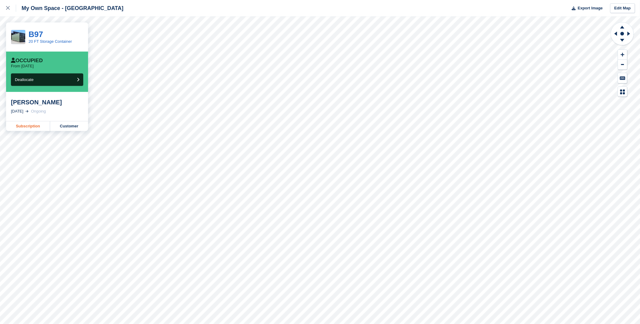 Image resolution: width=640 pixels, height=324 pixels. I want to click on a: Subscription, so click(28, 126).